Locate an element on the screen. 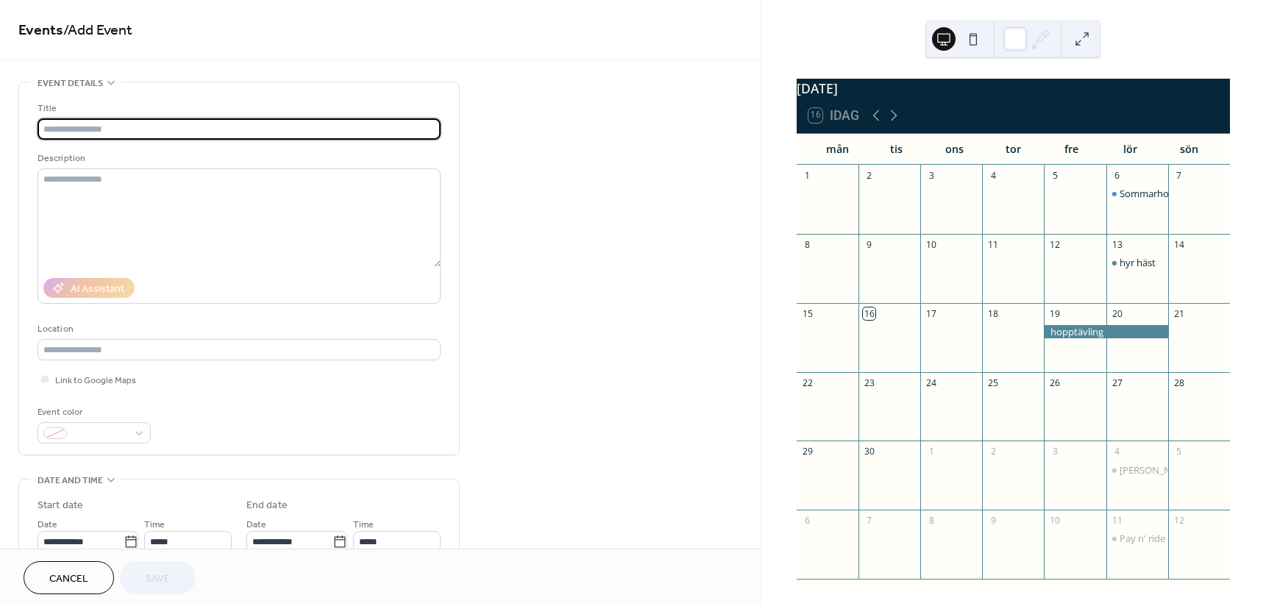 This screenshot has height=606, width=1266. div: tor is located at coordinates (1013, 149).